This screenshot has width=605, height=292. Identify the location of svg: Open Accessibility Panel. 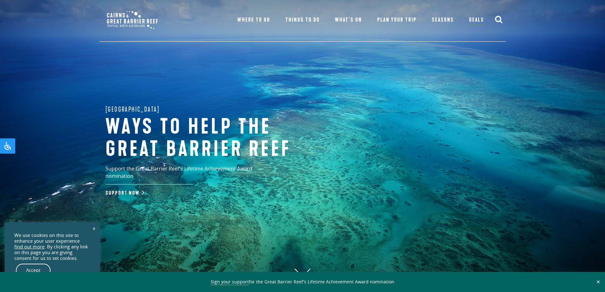
(8, 146).